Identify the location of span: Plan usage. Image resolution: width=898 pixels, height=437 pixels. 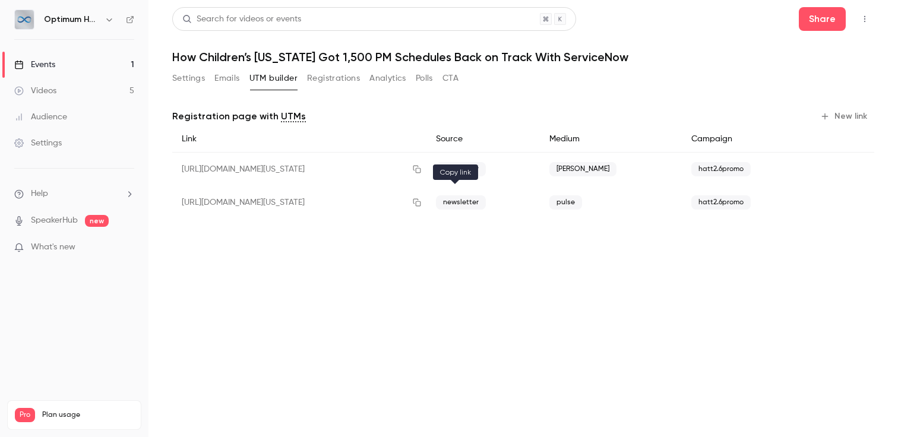
(88, 415).